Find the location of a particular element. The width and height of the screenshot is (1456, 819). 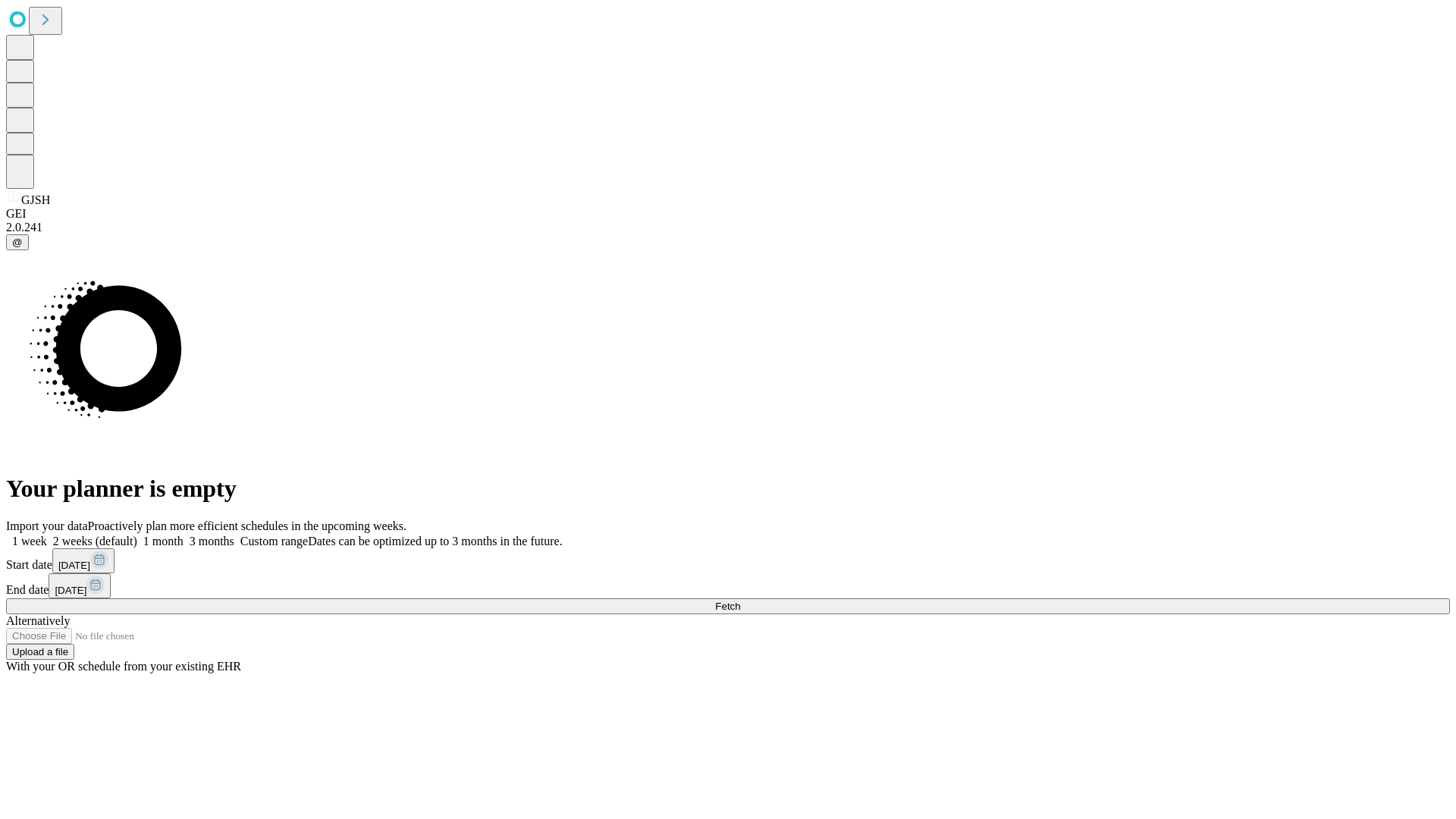

h1: Your planner is empty is located at coordinates (728, 488).